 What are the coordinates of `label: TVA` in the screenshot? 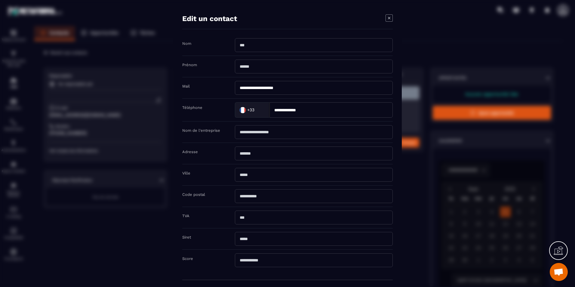 It's located at (186, 216).